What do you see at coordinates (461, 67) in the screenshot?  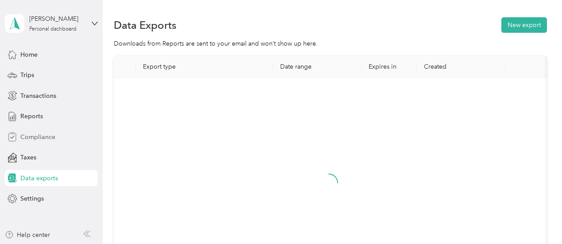 I see `th: Created` at bounding box center [461, 67].